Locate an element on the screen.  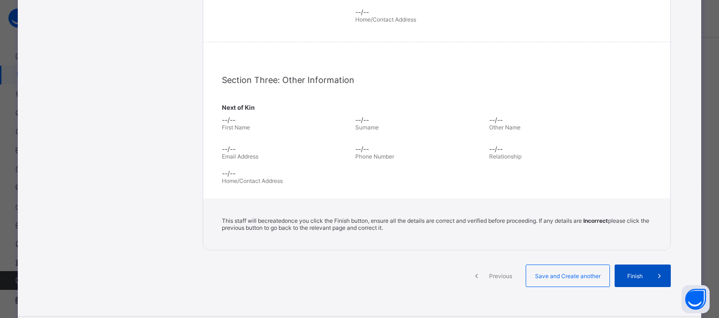
span: Email Address is located at coordinates (240, 156).